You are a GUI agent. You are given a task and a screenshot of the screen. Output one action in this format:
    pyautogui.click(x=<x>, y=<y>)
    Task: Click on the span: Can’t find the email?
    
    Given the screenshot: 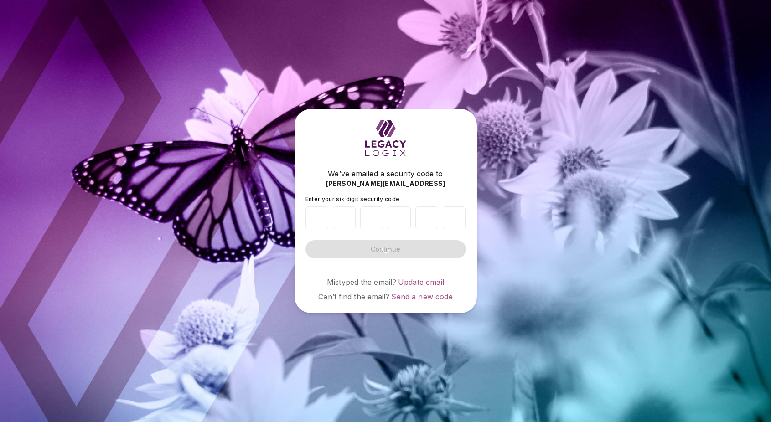 What is the action you would take?
    pyautogui.click(x=354, y=297)
    